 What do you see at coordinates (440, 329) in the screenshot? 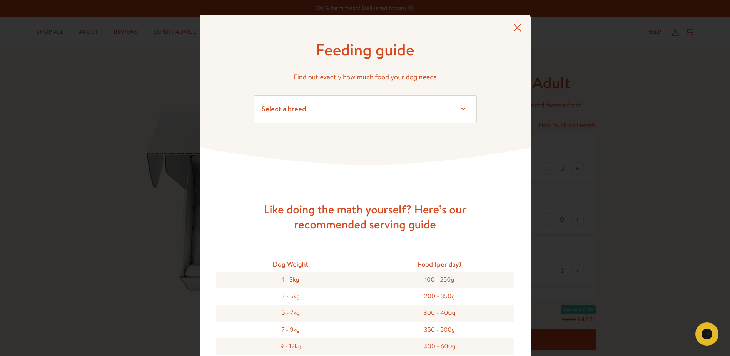
I see `div: 350 - 500g` at bounding box center [440, 329].